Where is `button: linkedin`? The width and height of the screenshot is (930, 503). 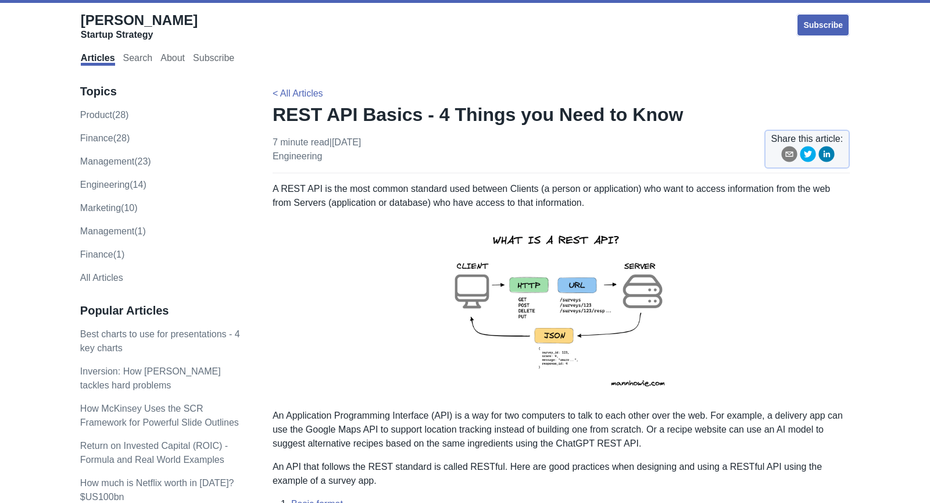
button: linkedin is located at coordinates (826, 156).